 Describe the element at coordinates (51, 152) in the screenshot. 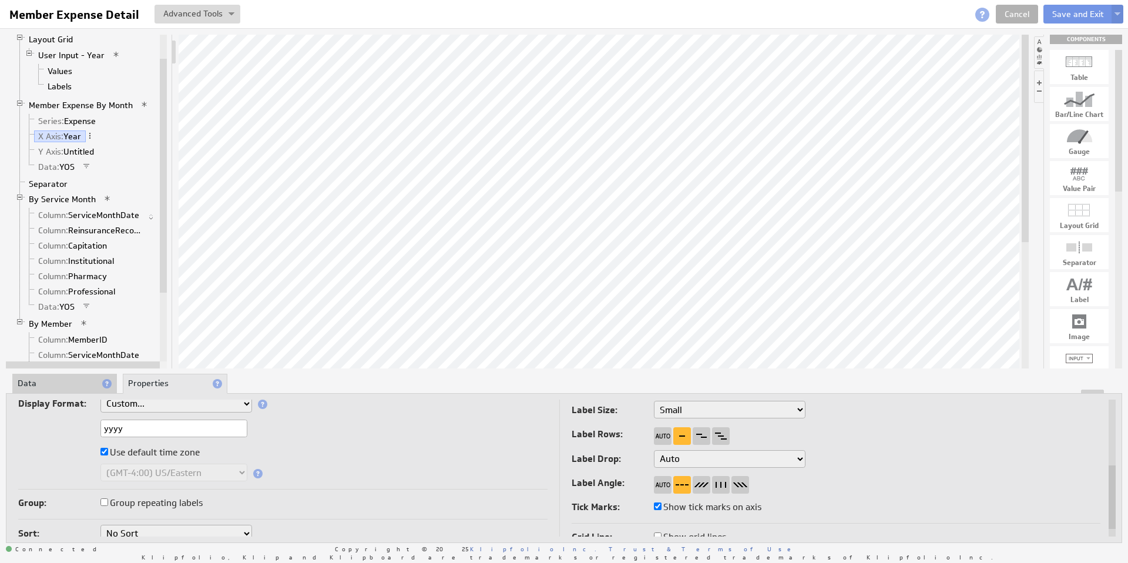

I see `span: Y Axis:` at that location.